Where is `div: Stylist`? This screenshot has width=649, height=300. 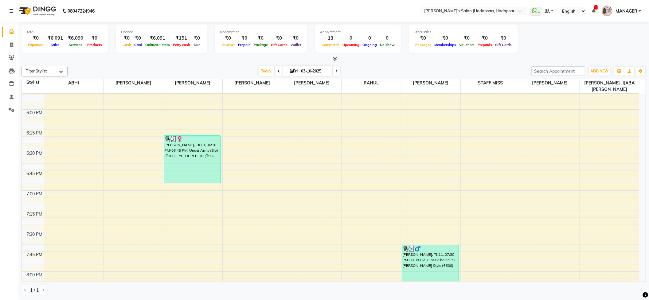
div: Stylist is located at coordinates (33, 82).